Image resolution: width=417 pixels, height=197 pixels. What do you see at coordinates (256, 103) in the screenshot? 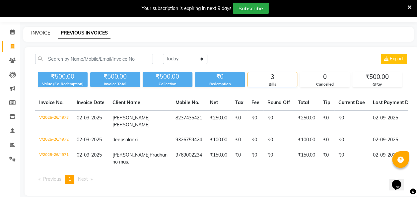
I see `span: Fee` at bounding box center [256, 103].